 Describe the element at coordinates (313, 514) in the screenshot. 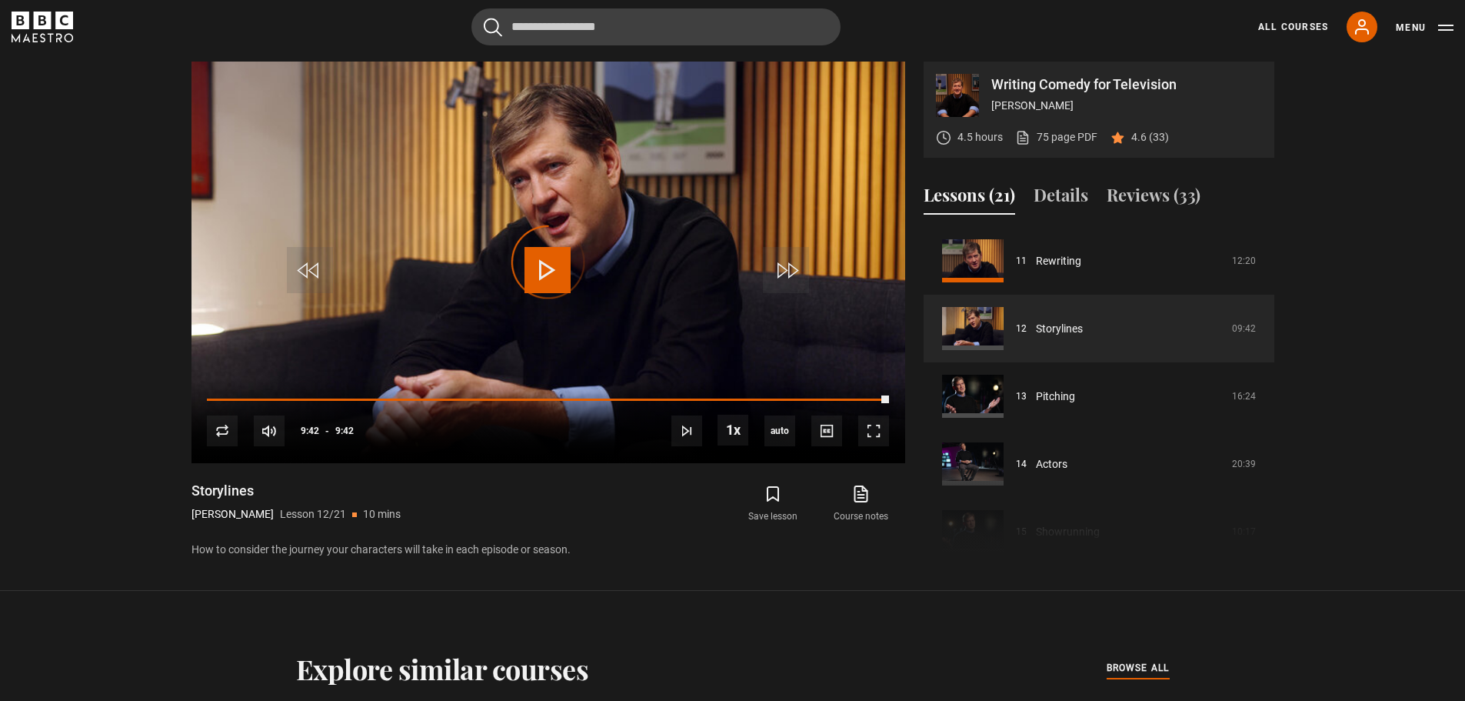

I see `p: Lesson 12/21` at that location.